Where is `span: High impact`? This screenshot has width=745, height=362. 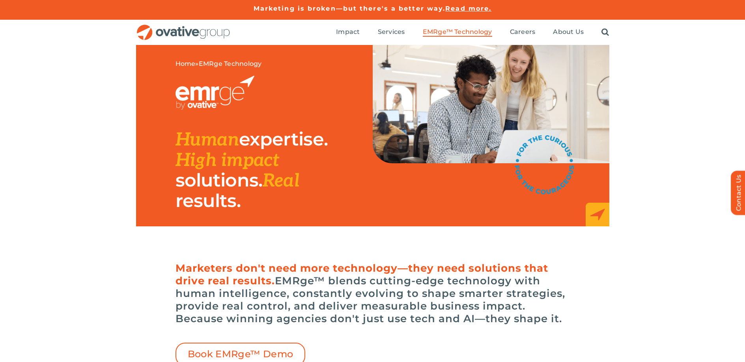 span: High impact is located at coordinates (227, 160).